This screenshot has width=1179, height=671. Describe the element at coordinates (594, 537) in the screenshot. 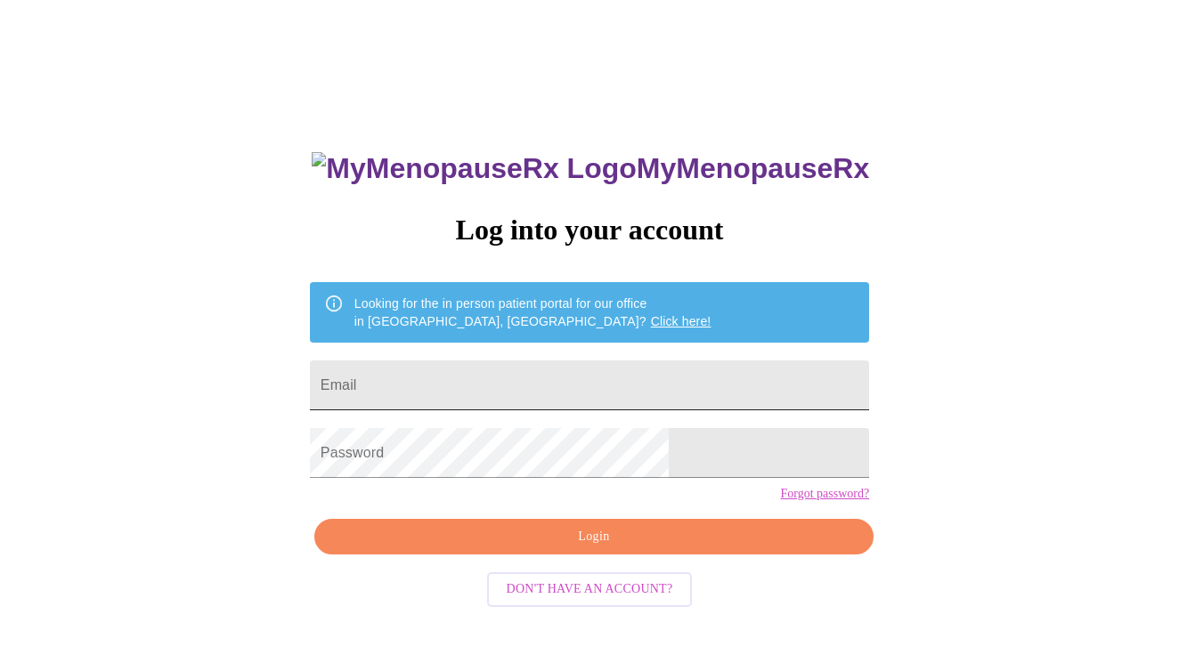

I see `button: Login` at that location.